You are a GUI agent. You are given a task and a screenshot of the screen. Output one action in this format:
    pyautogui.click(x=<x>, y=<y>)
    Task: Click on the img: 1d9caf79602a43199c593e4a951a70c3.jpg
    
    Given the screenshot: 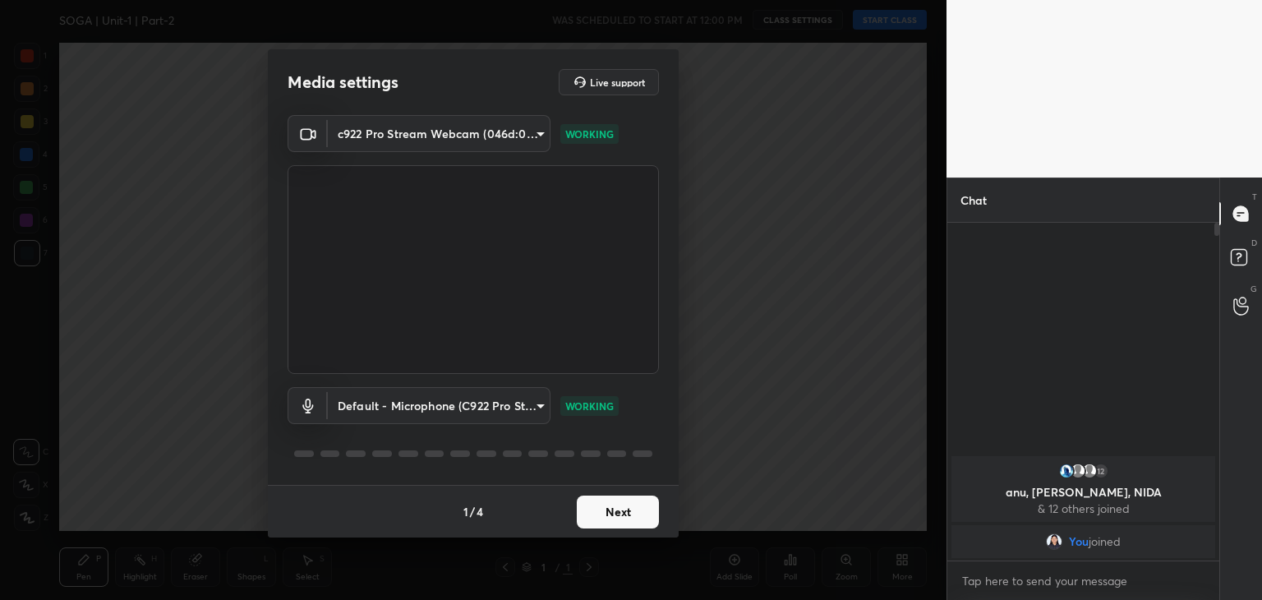 What is the action you would take?
    pyautogui.click(x=1054, y=541)
    